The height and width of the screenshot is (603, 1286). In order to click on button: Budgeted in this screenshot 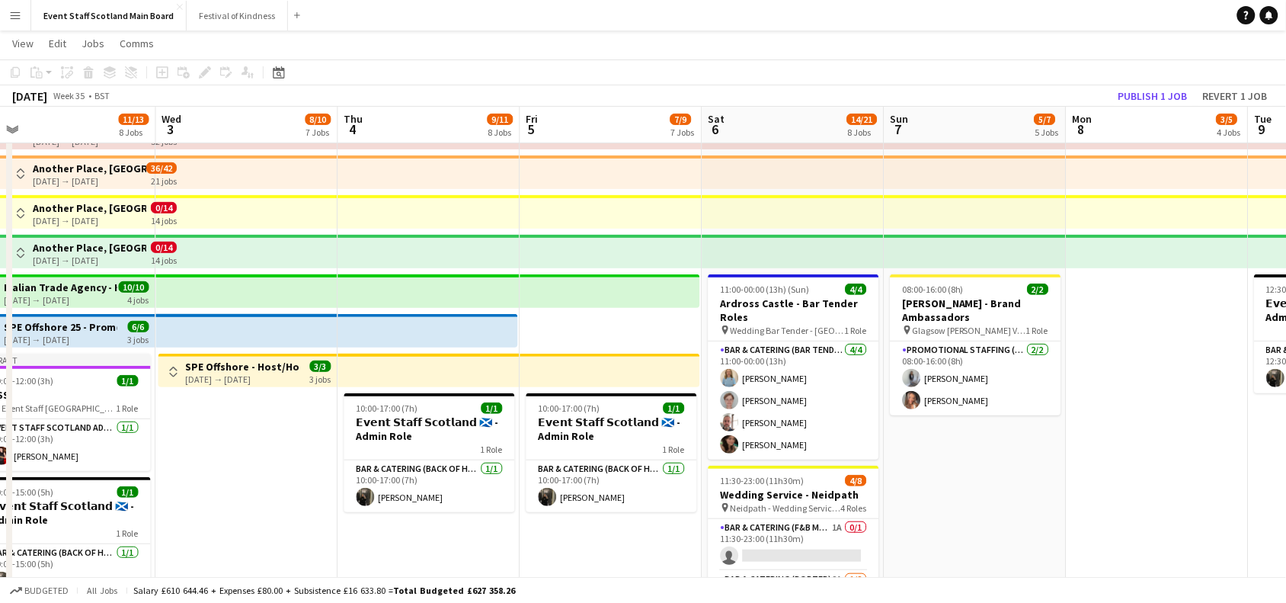, I will do `click(39, 590)`.